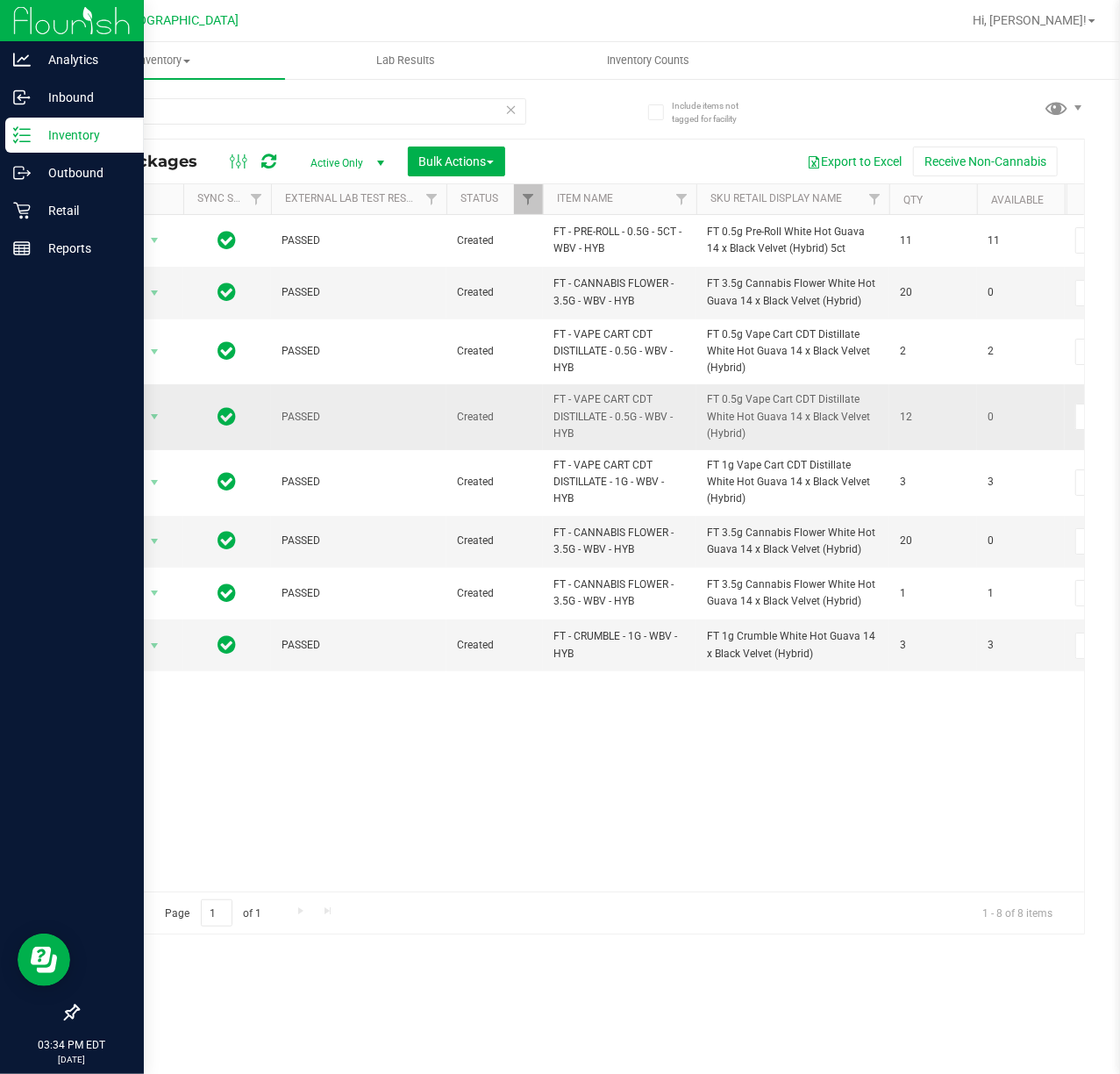  I want to click on p: Outbound, so click(84, 173).